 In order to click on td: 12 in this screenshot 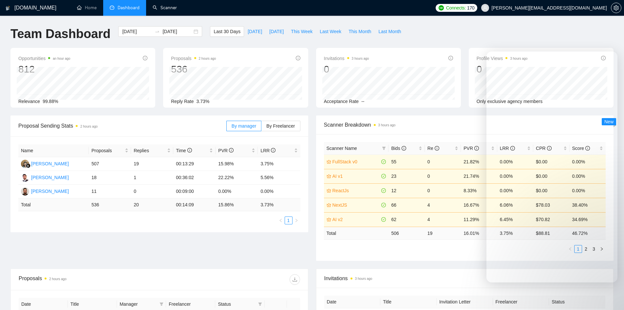, I will do `click(407, 190)`.